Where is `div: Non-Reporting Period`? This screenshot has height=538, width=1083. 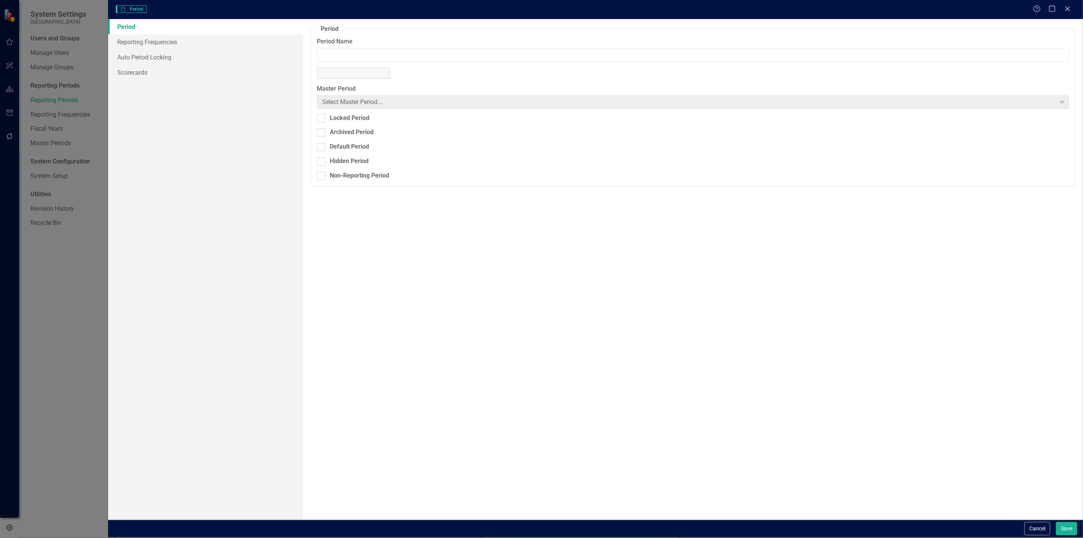
div: Non-Reporting Period is located at coordinates (359, 176).